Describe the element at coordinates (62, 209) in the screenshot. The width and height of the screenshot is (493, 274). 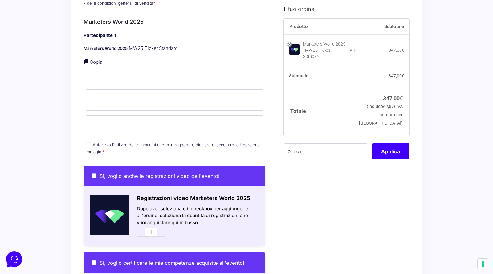
I see `p: Messaggi` at that location.